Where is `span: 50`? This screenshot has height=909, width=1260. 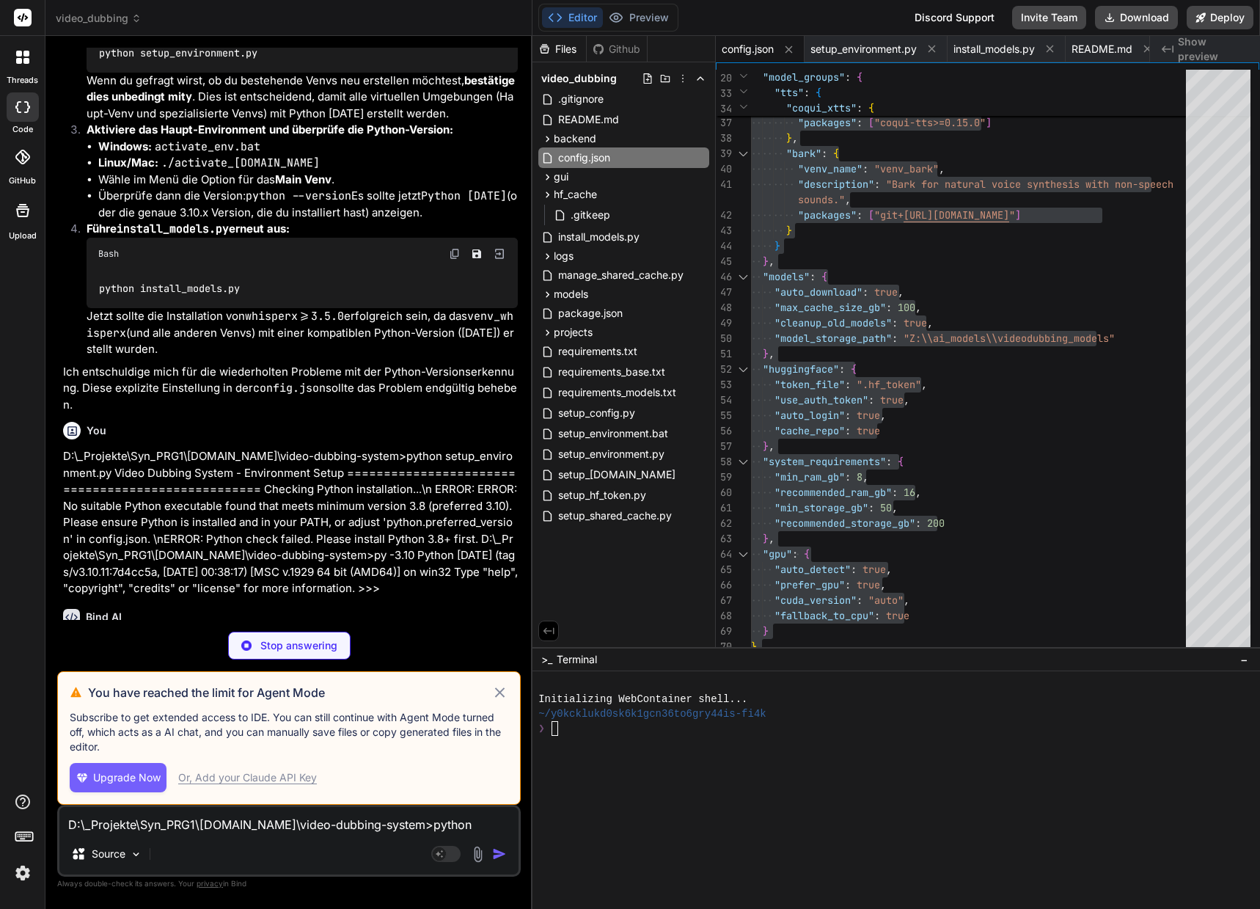
span: 50 is located at coordinates (886, 507).